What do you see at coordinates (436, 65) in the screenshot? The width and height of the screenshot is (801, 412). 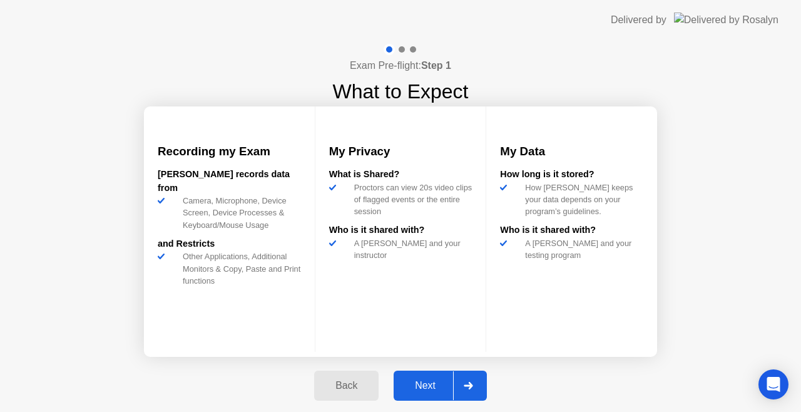 I see `b: Step 1` at bounding box center [436, 65].